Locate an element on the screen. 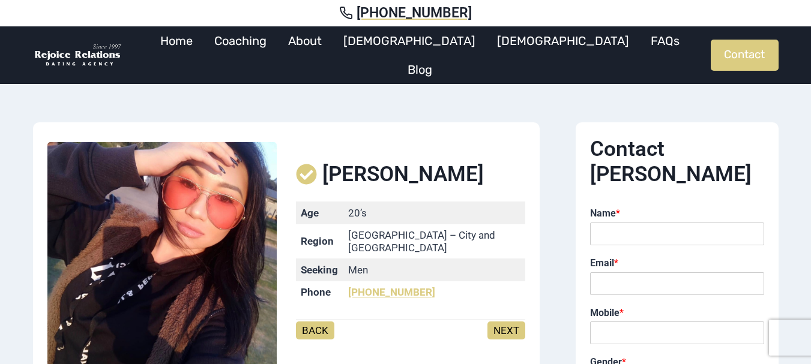  label: Name is located at coordinates (677, 214).